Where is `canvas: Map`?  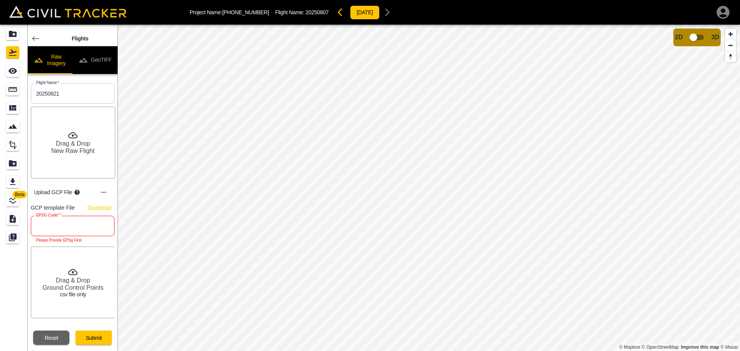 canvas: Map is located at coordinates (429, 188).